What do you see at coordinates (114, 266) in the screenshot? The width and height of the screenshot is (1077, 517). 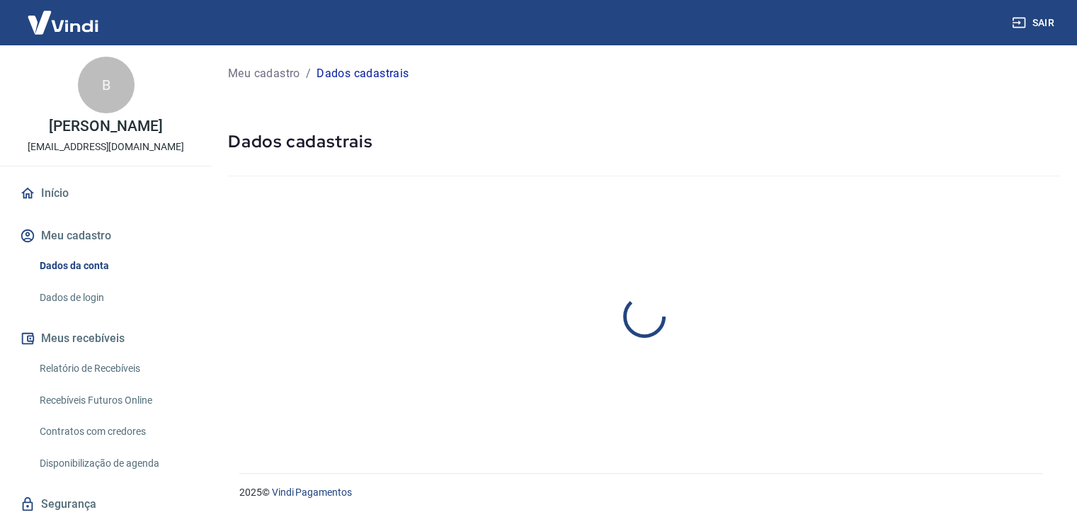 I see `a: Dados da conta` at bounding box center [114, 266].